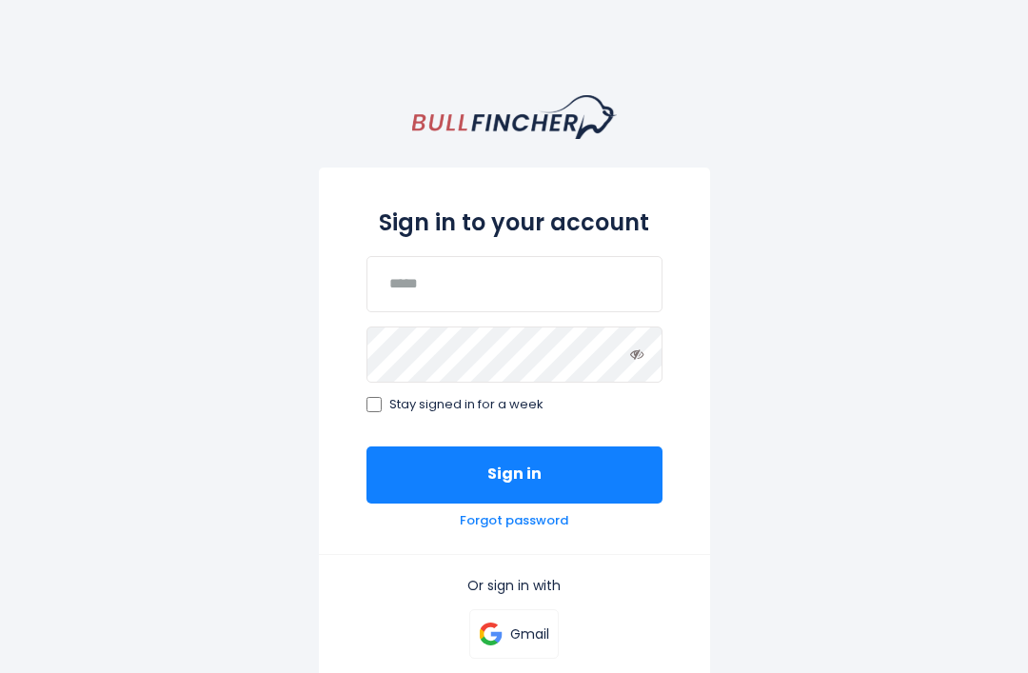 The height and width of the screenshot is (673, 1028). I want to click on a: homepage, so click(514, 117).